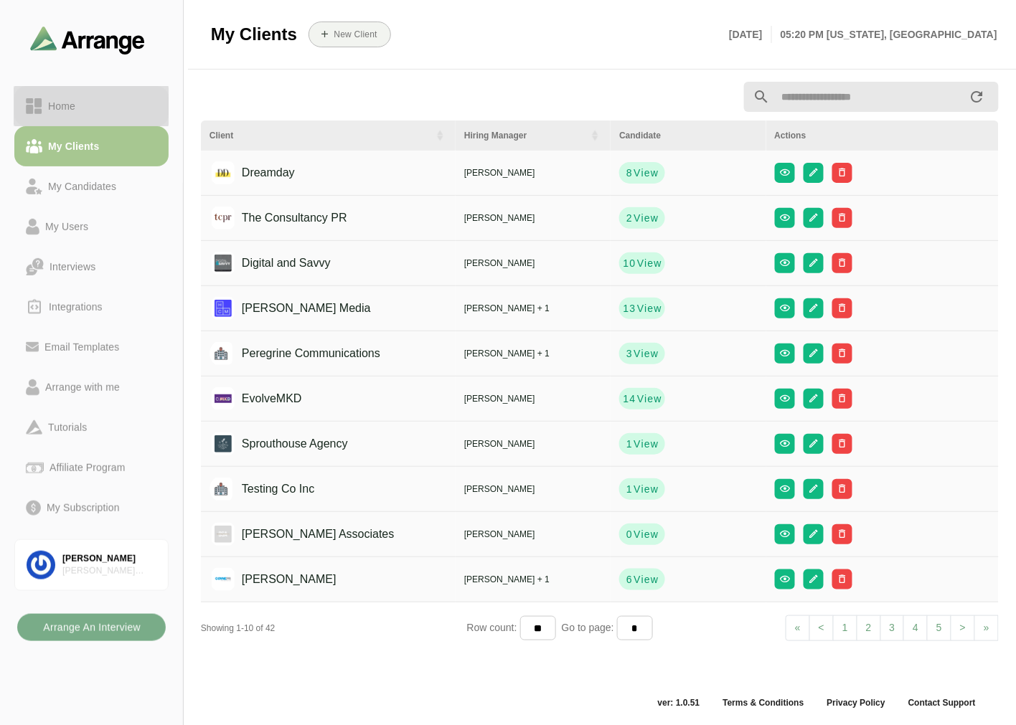  I want to click on button: 6View, so click(642, 580).